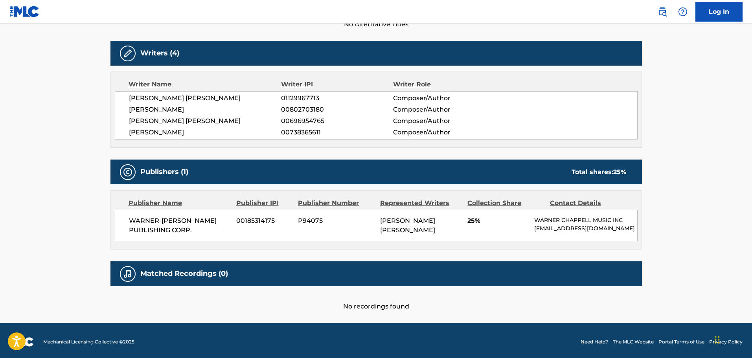 The width and height of the screenshot is (752, 358). What do you see at coordinates (732, 339) in the screenshot?
I see `div: Chat Widget` at bounding box center [732, 339].